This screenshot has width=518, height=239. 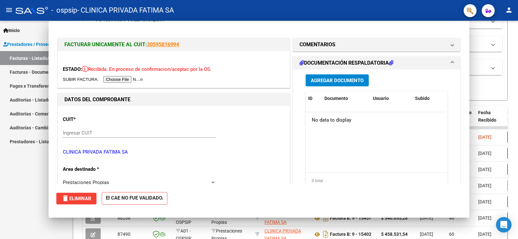 What do you see at coordinates (96, 119) in the screenshot?
I see `p: CUIT` at bounding box center [96, 119].